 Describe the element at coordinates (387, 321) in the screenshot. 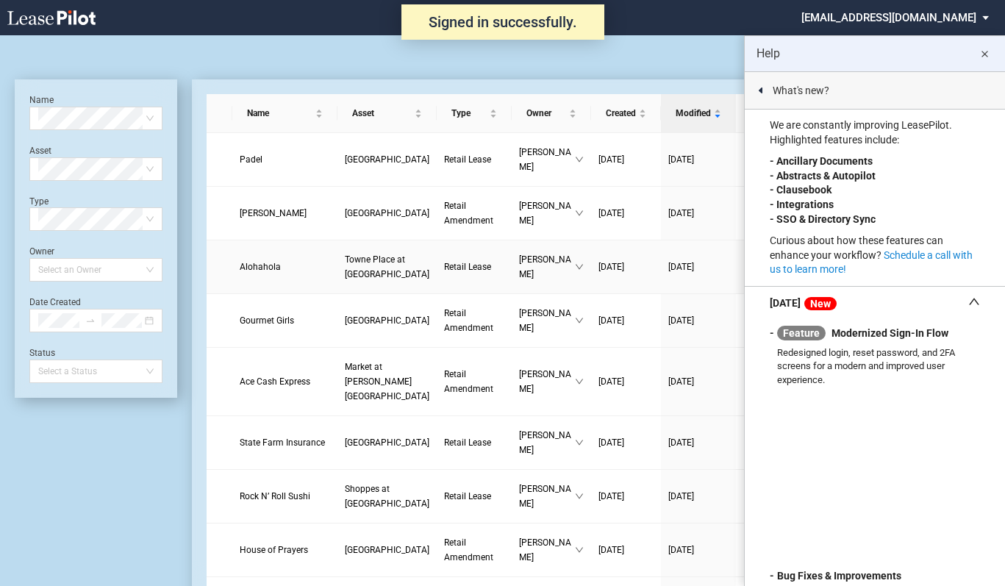

I see `span: Dumbarton Square` at that location.